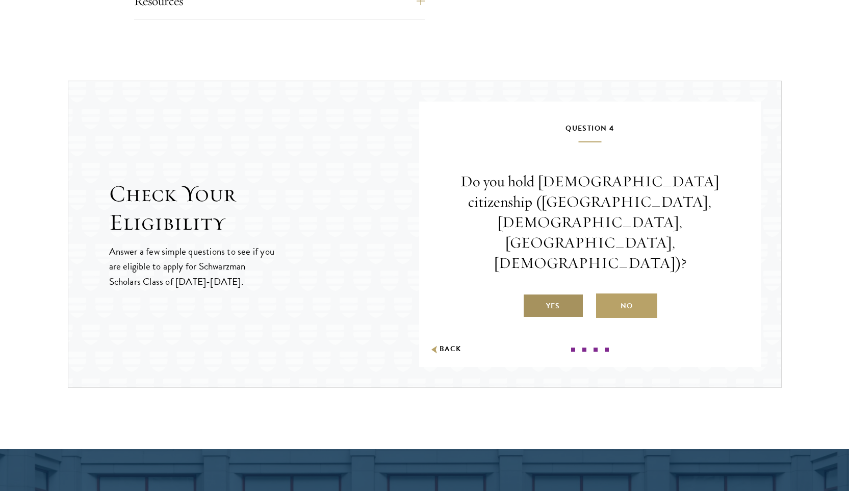 The height and width of the screenshot is (491, 849). I want to click on label: No, so click(627, 305).